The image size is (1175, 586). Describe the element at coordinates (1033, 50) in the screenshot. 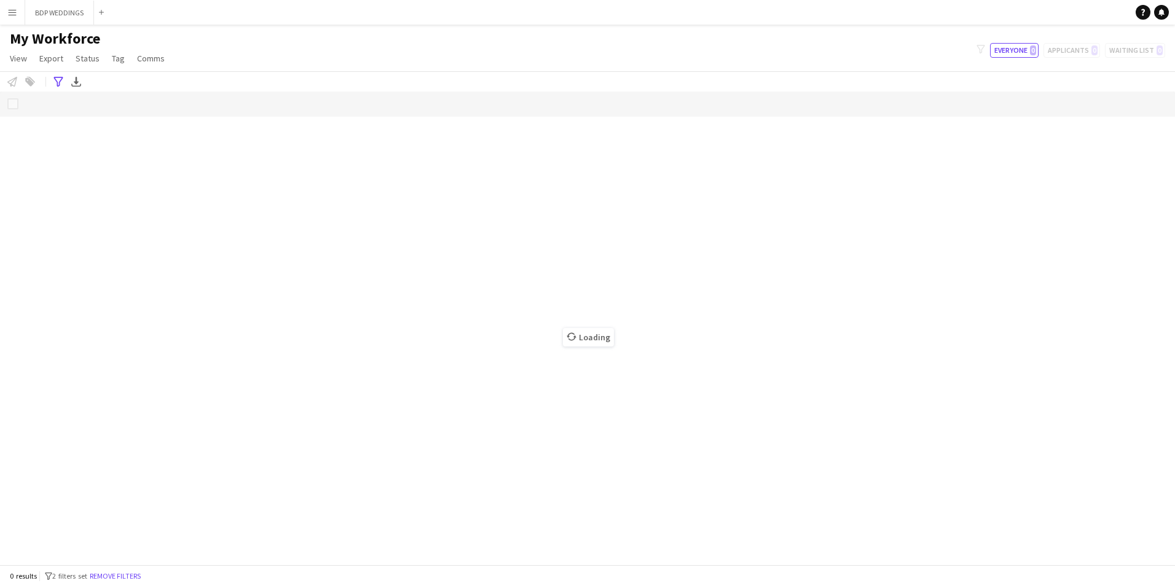

I see `span: 0` at that location.